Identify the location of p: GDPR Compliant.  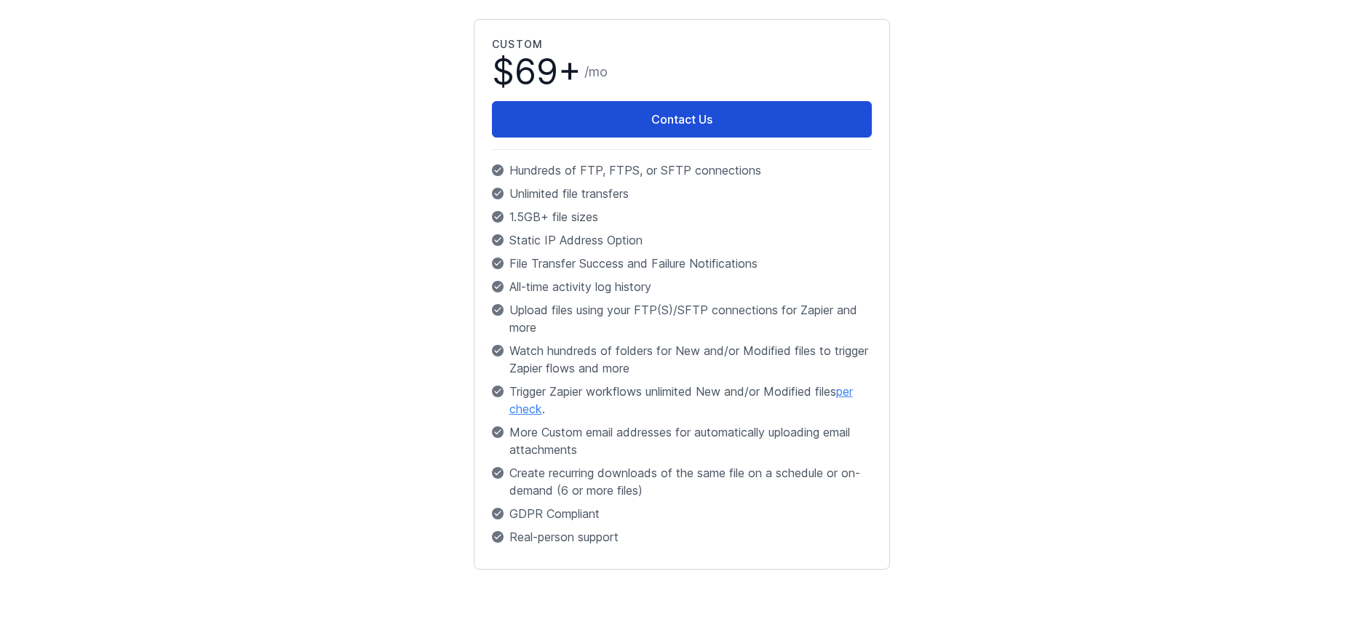
(682, 514).